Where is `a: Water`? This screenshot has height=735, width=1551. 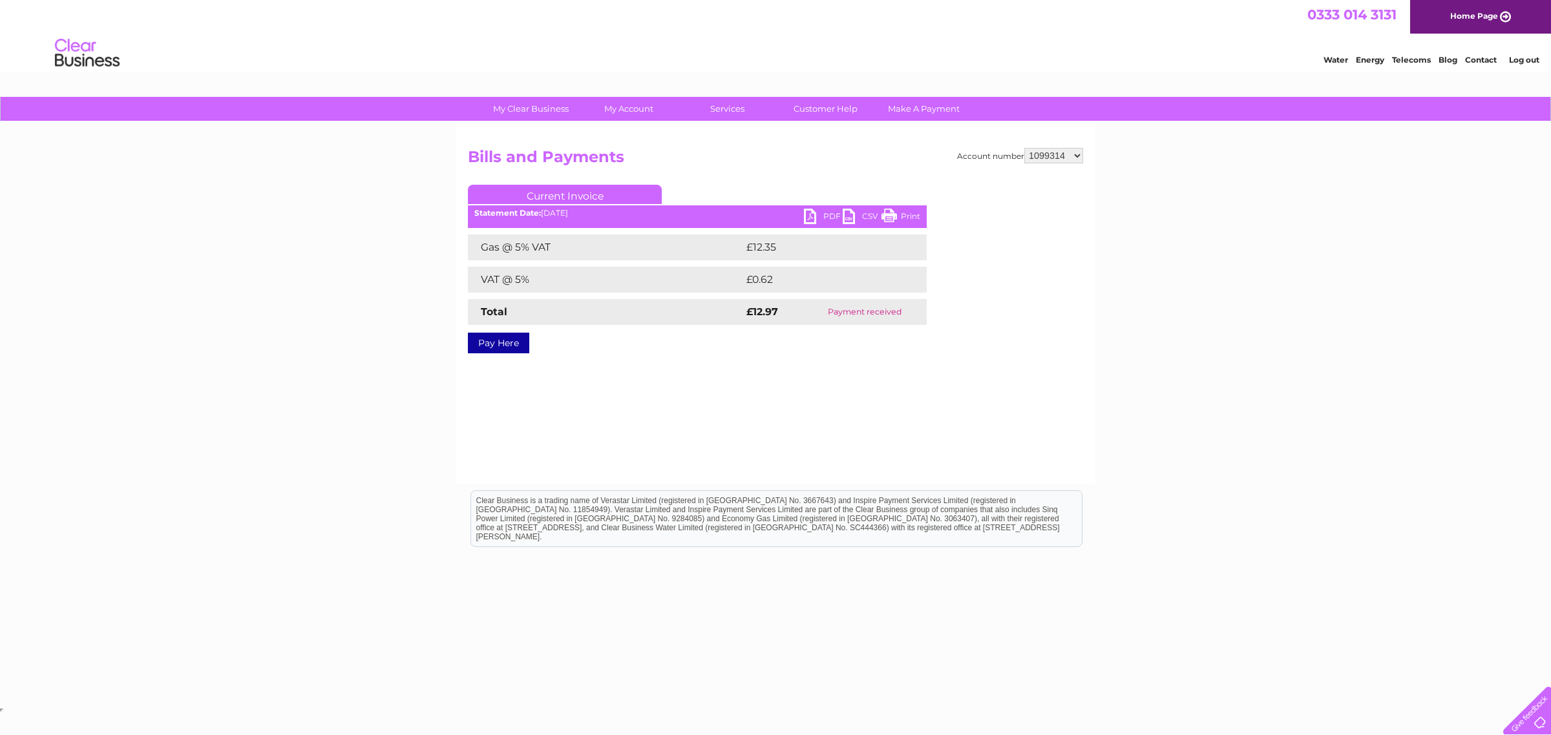 a: Water is located at coordinates (1336, 59).